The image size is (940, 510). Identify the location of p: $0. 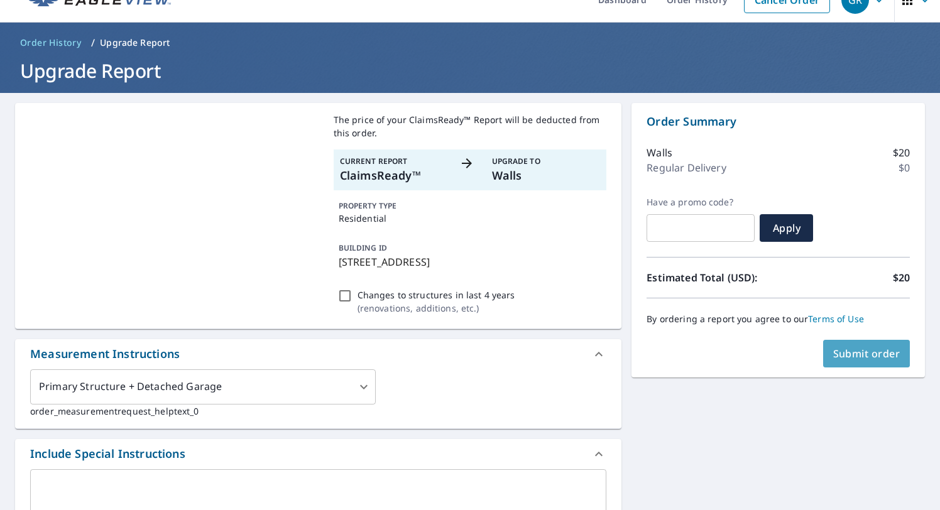
(904, 168).